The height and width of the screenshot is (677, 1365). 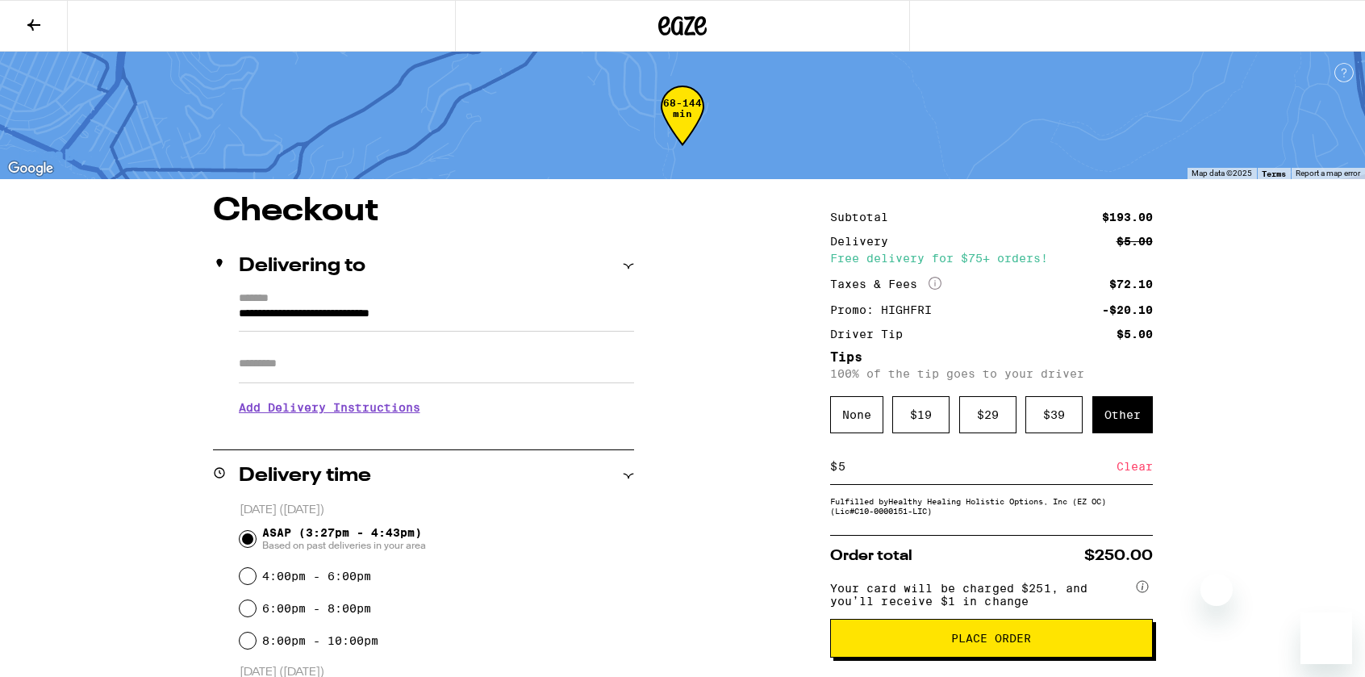 I want to click on div: Other, so click(x=1122, y=415).